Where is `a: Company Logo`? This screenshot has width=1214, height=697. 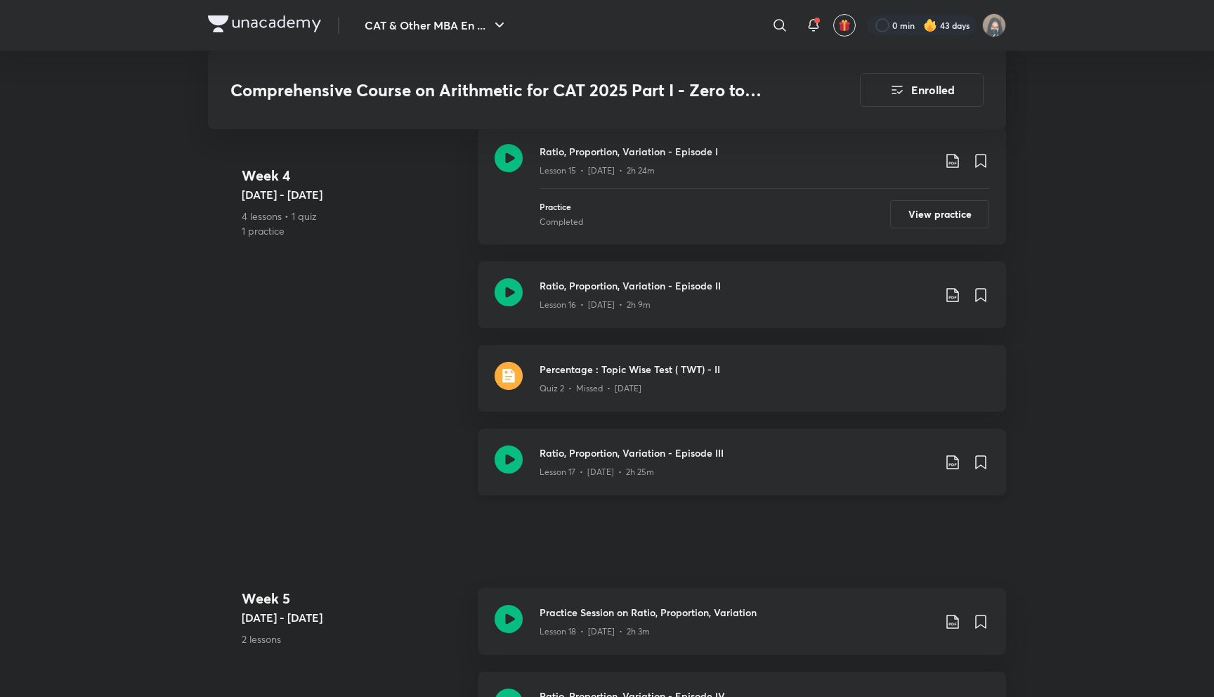 a: Company Logo is located at coordinates (264, 25).